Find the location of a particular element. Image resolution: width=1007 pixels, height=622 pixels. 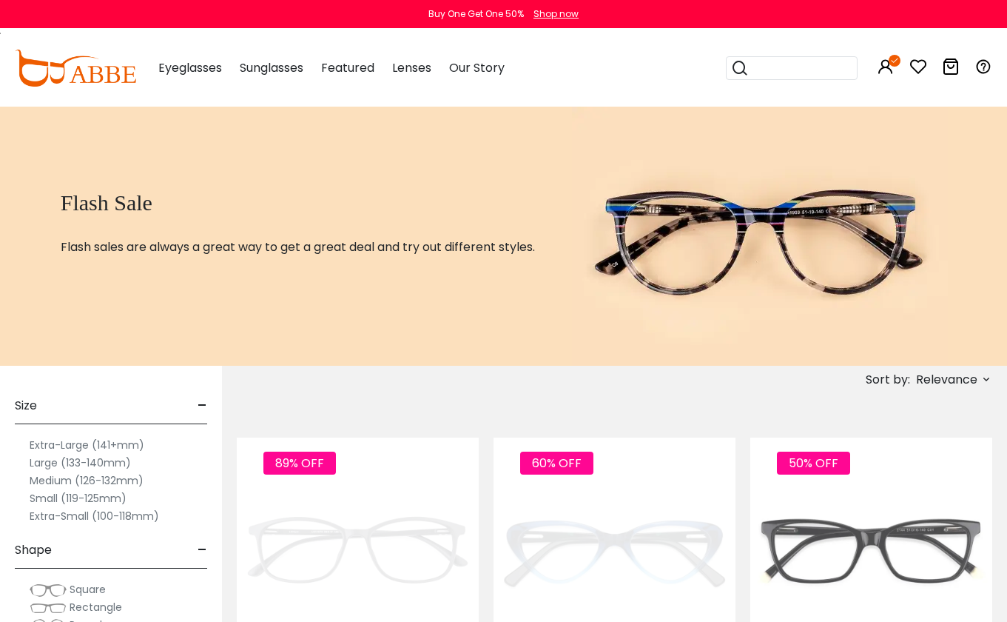

a: Black RingGold - Acetate ,Eyeglasses is located at coordinates (871, 551).